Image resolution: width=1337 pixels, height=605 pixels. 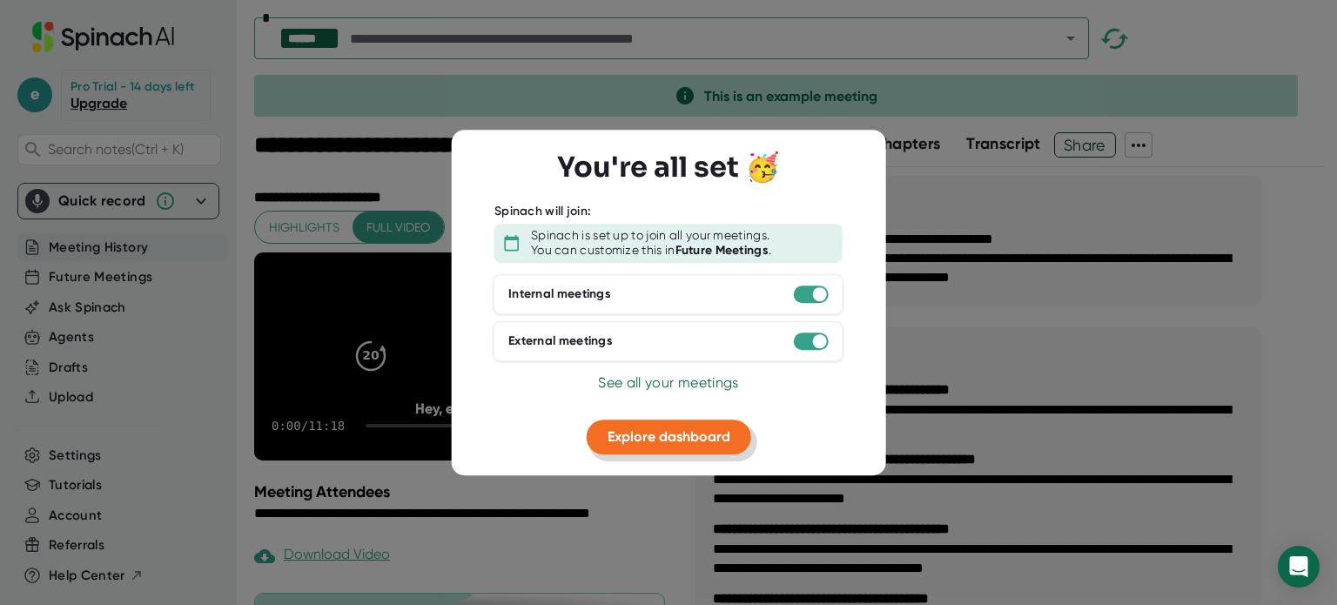 I want to click on div: External meetings, so click(x=561, y=341).